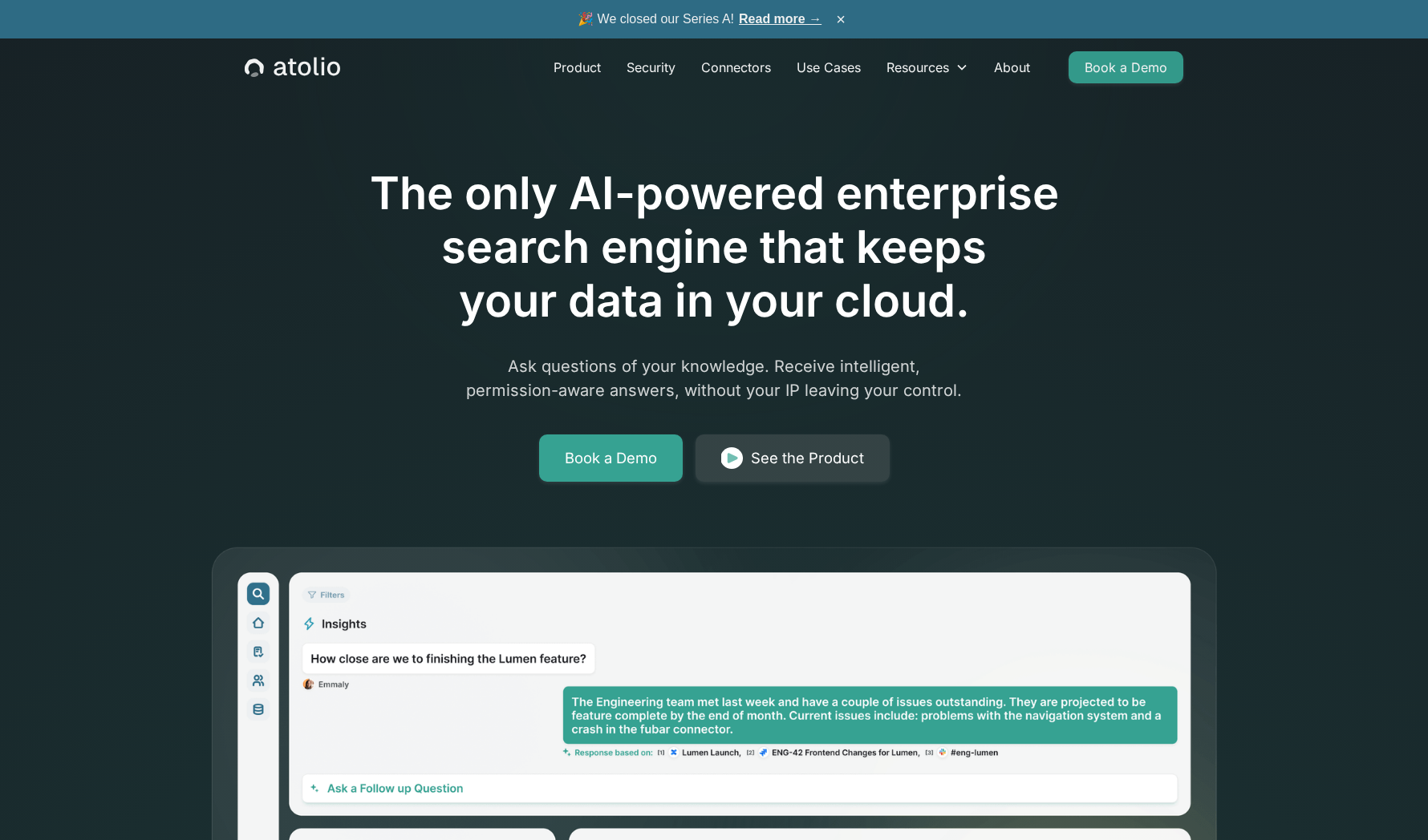 This screenshot has width=1428, height=840. What do you see at coordinates (807, 458) in the screenshot?
I see `div: See the Product` at bounding box center [807, 458].